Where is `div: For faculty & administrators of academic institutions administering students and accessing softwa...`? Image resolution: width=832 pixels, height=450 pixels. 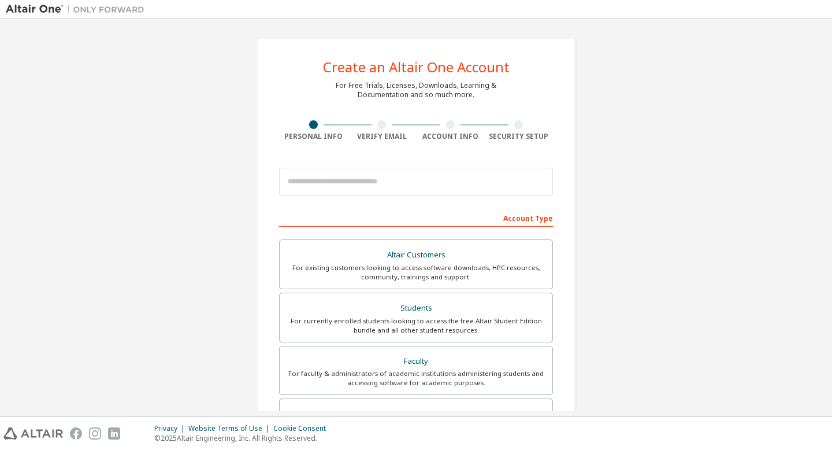
div: For faculty & administrators of academic institutions administering students and accessing softwa... is located at coordinates (416, 378).